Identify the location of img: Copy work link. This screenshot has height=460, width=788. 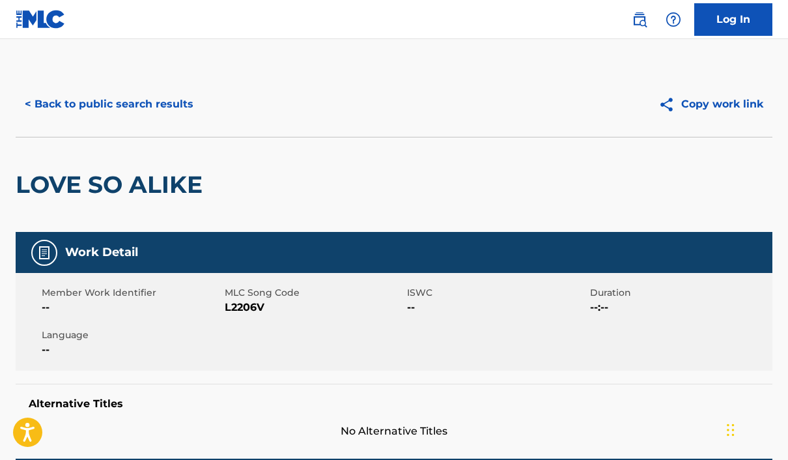
(669, 104).